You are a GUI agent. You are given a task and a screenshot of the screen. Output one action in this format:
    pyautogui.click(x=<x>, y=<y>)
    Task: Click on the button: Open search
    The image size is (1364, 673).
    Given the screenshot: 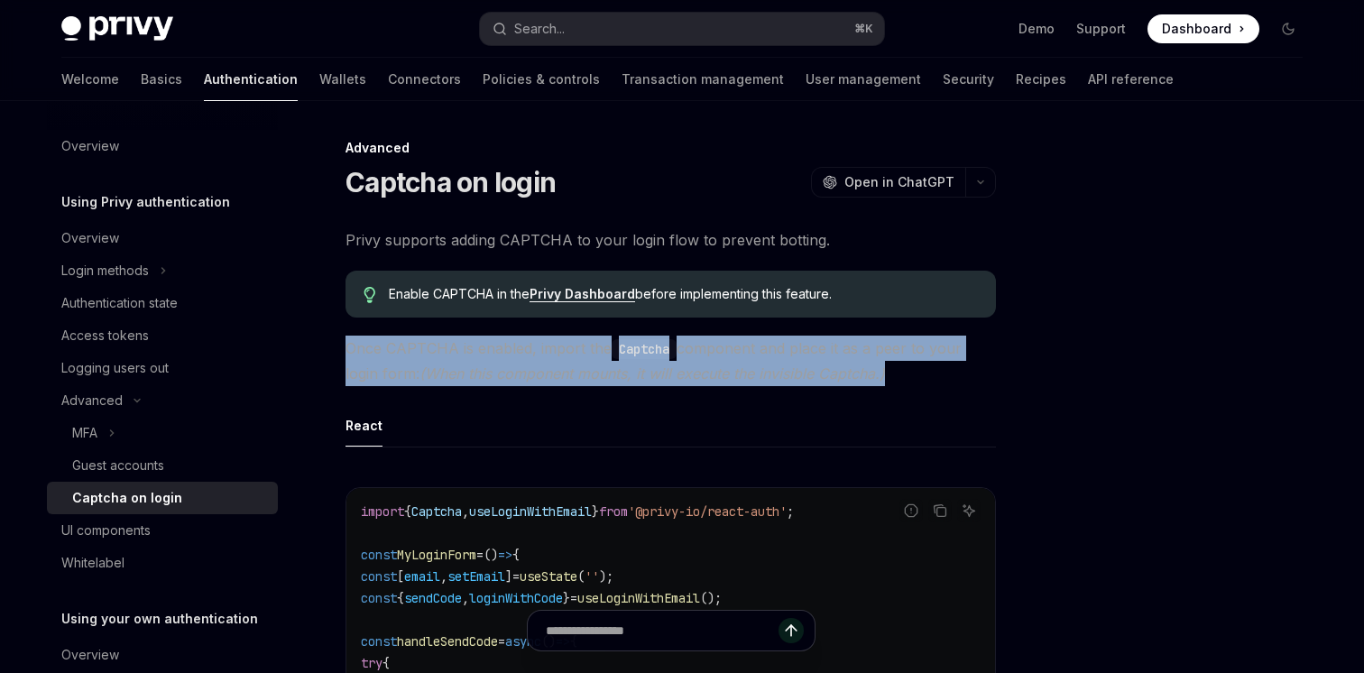 What is the action you would take?
    pyautogui.click(x=682, y=29)
    